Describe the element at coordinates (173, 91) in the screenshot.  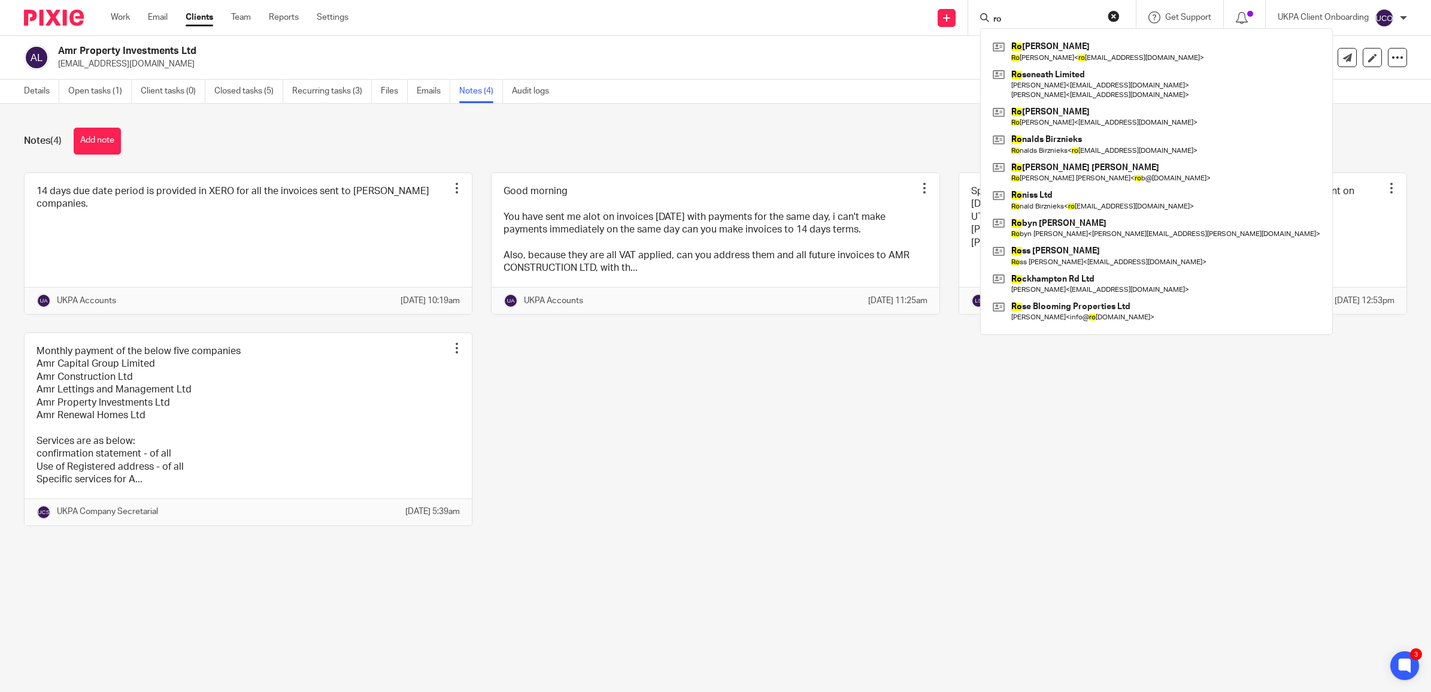
I see `a: Client tasks (0)` at that location.